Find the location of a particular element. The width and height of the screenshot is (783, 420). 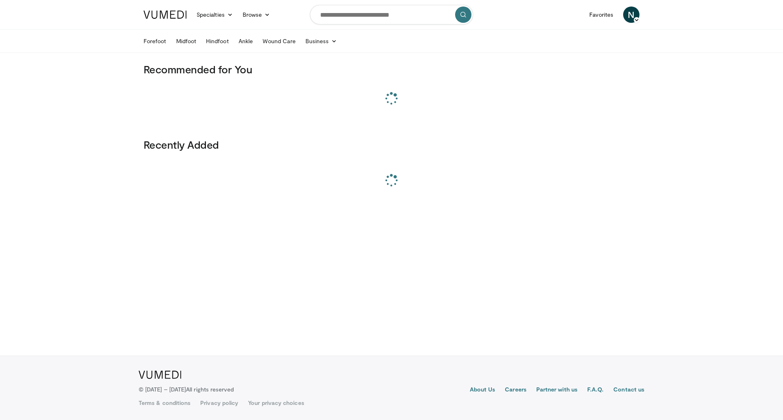

a: Careers is located at coordinates (516, 391).